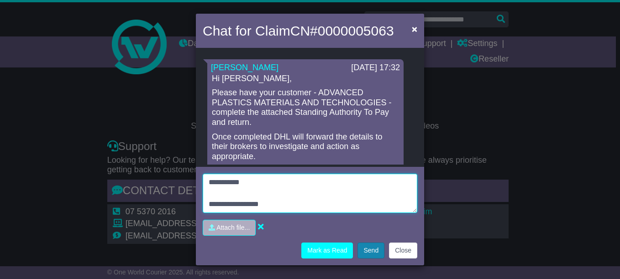  I want to click on span: CN#, so click(342, 31).